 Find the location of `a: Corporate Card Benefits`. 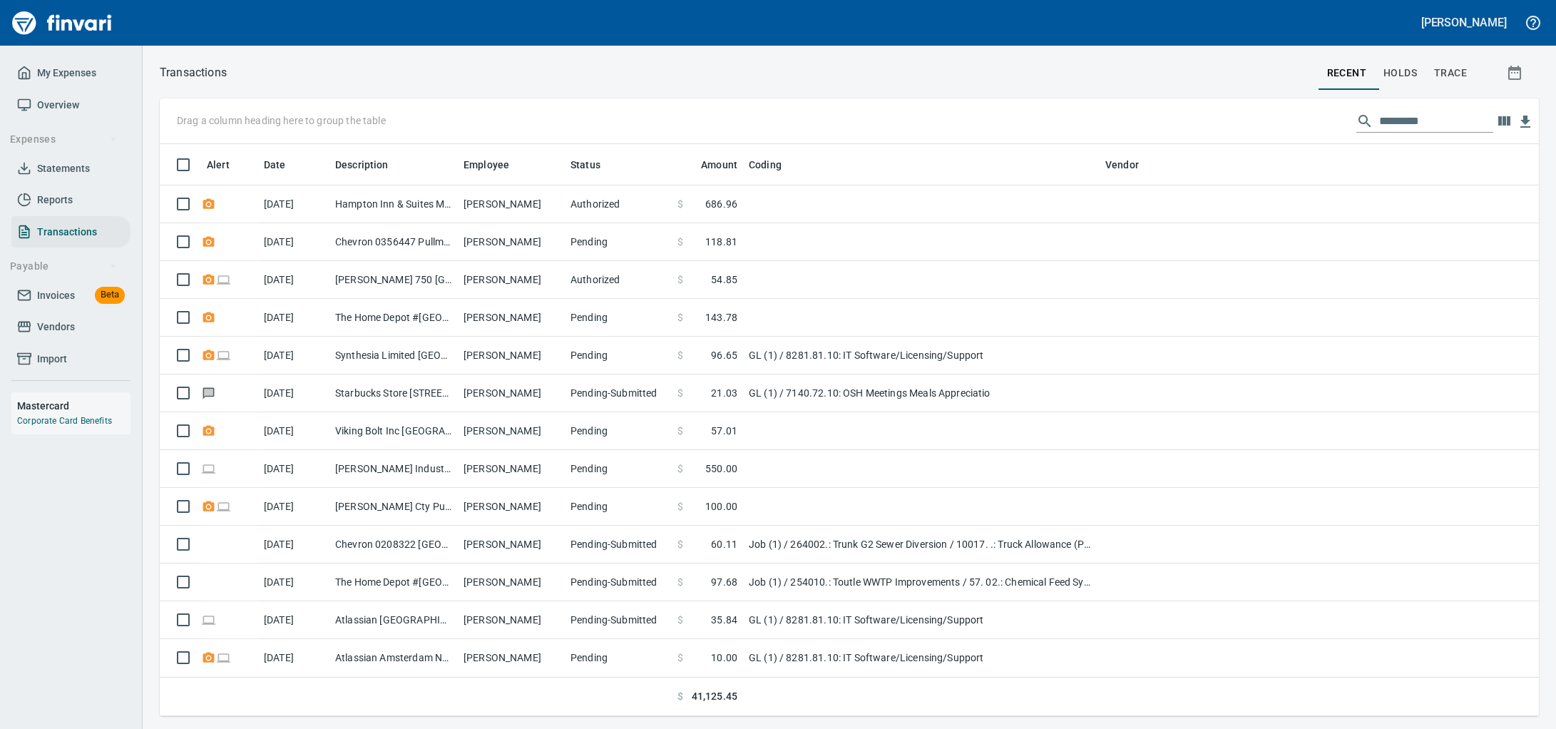

a: Corporate Card Benefits is located at coordinates (64, 421).